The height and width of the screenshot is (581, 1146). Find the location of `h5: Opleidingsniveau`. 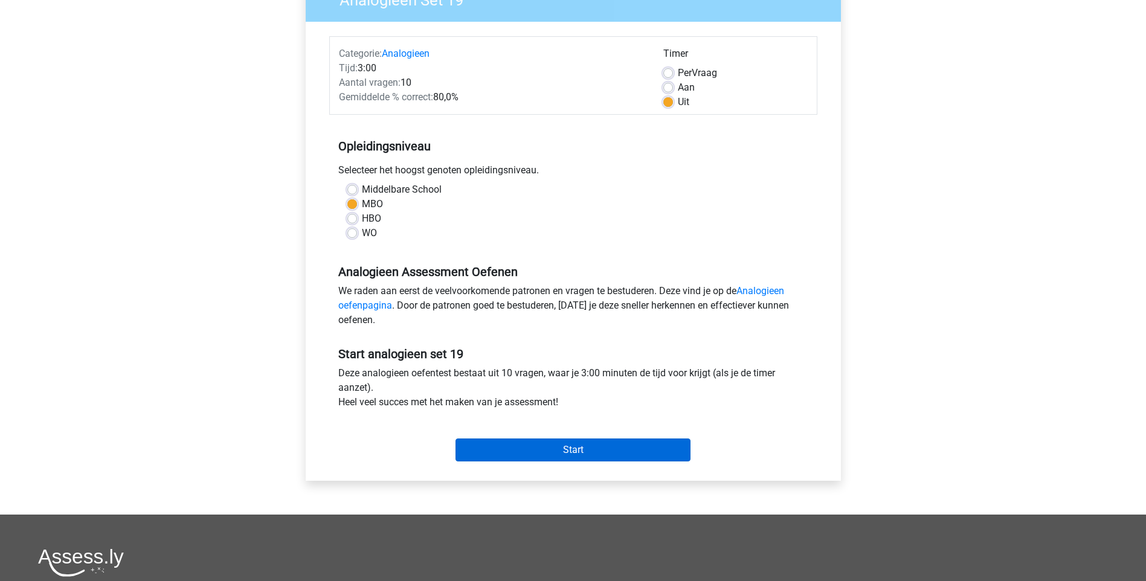

h5: Opleidingsniveau is located at coordinates (573, 146).